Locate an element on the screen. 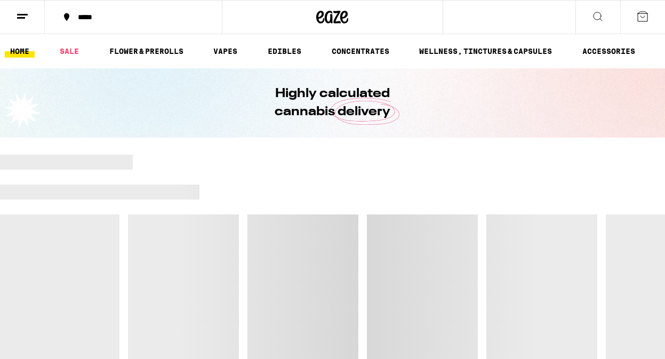  a: FLOWER & PREROLLS is located at coordinates (146, 51).